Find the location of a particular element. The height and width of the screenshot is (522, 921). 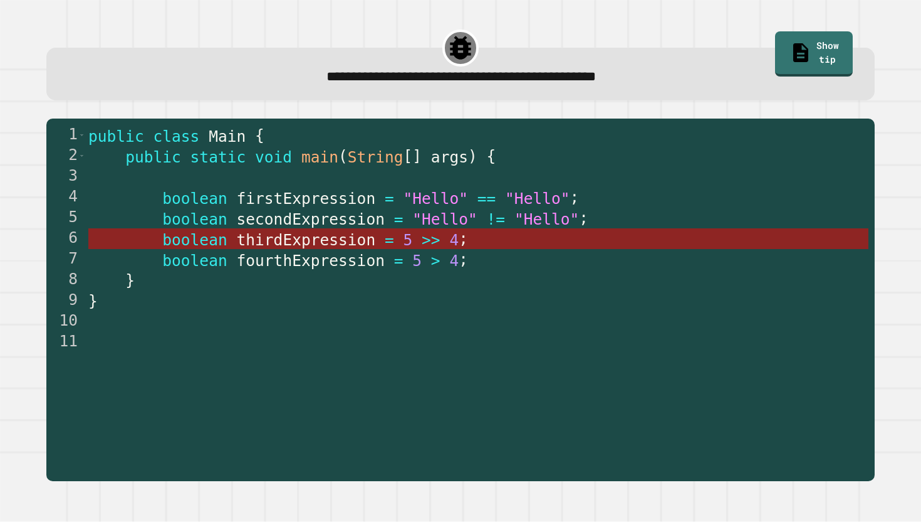

span: Toggle code folding, rows 2 through 8 is located at coordinates (81, 155).